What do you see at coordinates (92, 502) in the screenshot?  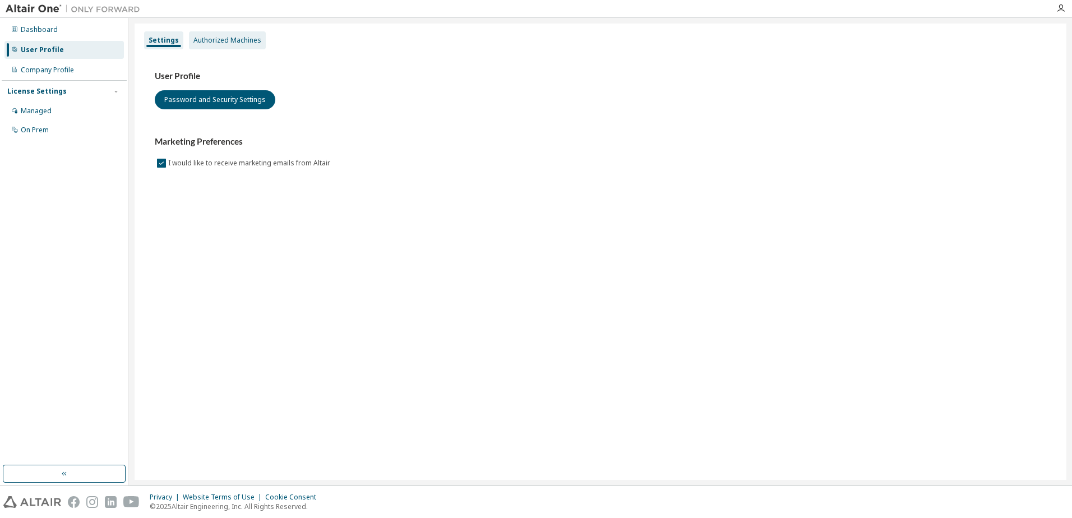 I see `img: instagram.svg` at bounding box center [92, 502].